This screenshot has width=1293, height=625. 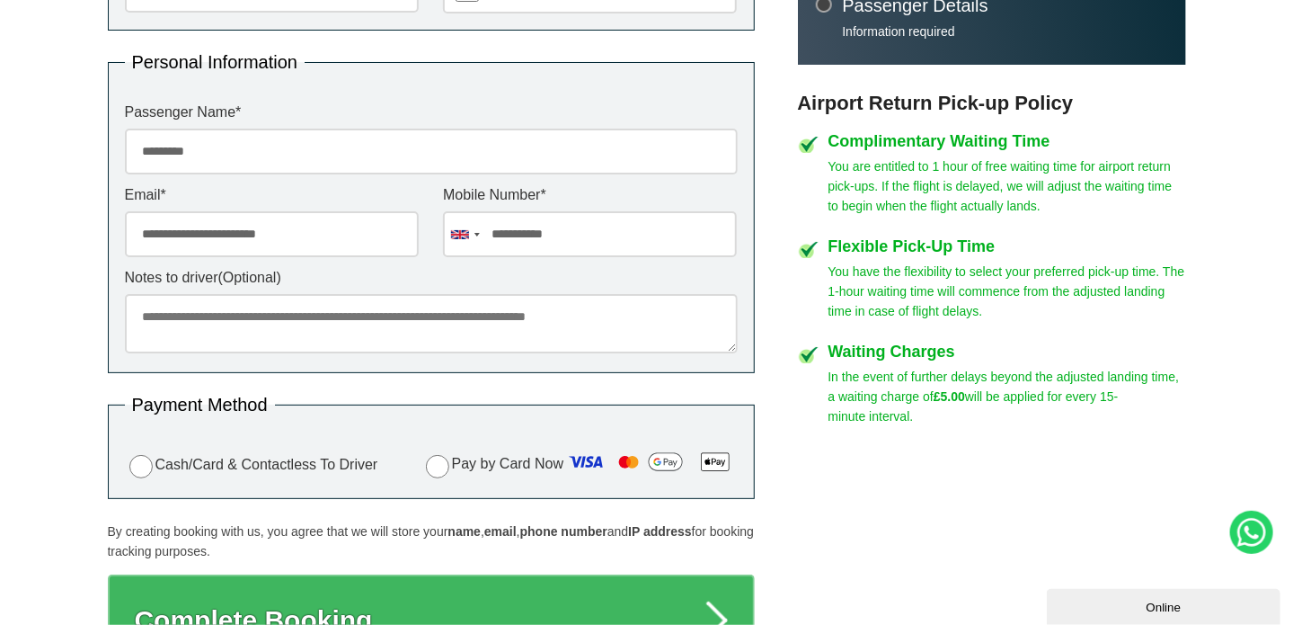 What do you see at coordinates (580, 465) in the screenshot?
I see `label: Pay by Card Now` at bounding box center [580, 465].